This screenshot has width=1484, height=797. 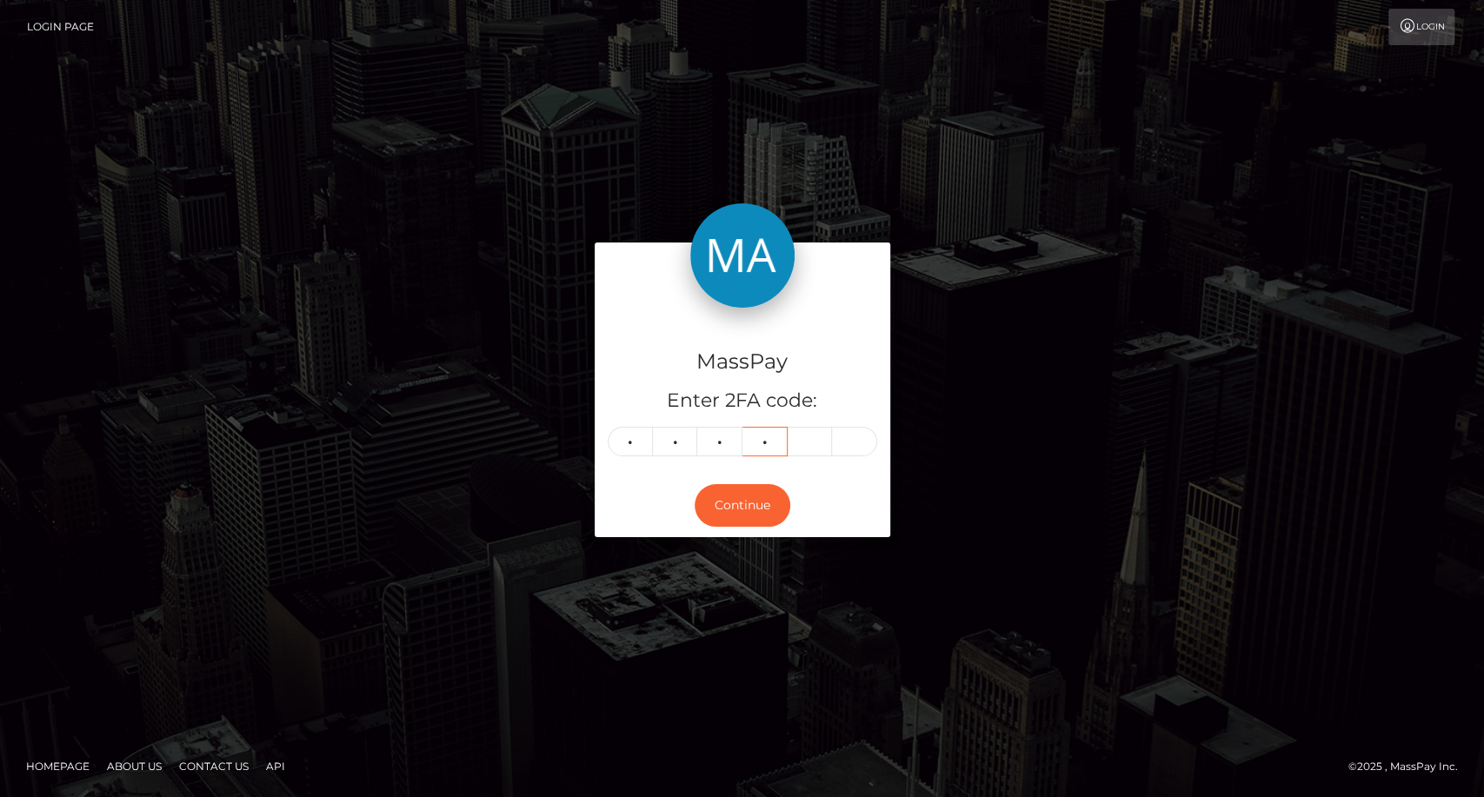 What do you see at coordinates (57, 766) in the screenshot?
I see `a: Homepage` at bounding box center [57, 766].